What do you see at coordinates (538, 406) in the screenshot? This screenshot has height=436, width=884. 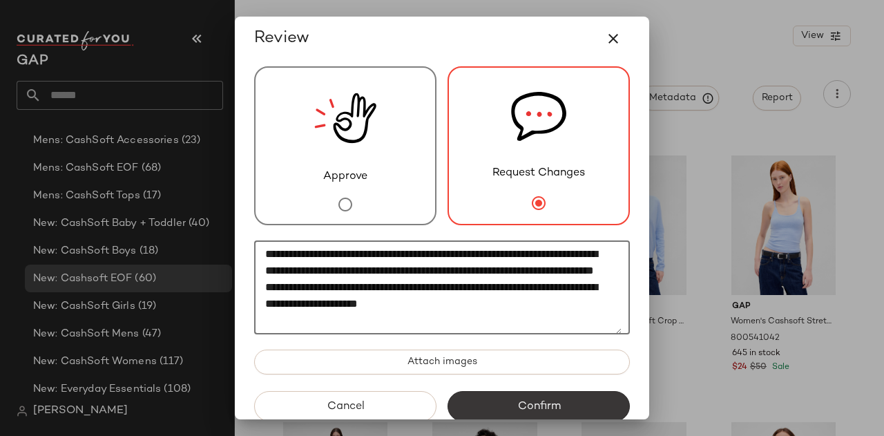 I see `span: Confirm` at bounding box center [538, 406].